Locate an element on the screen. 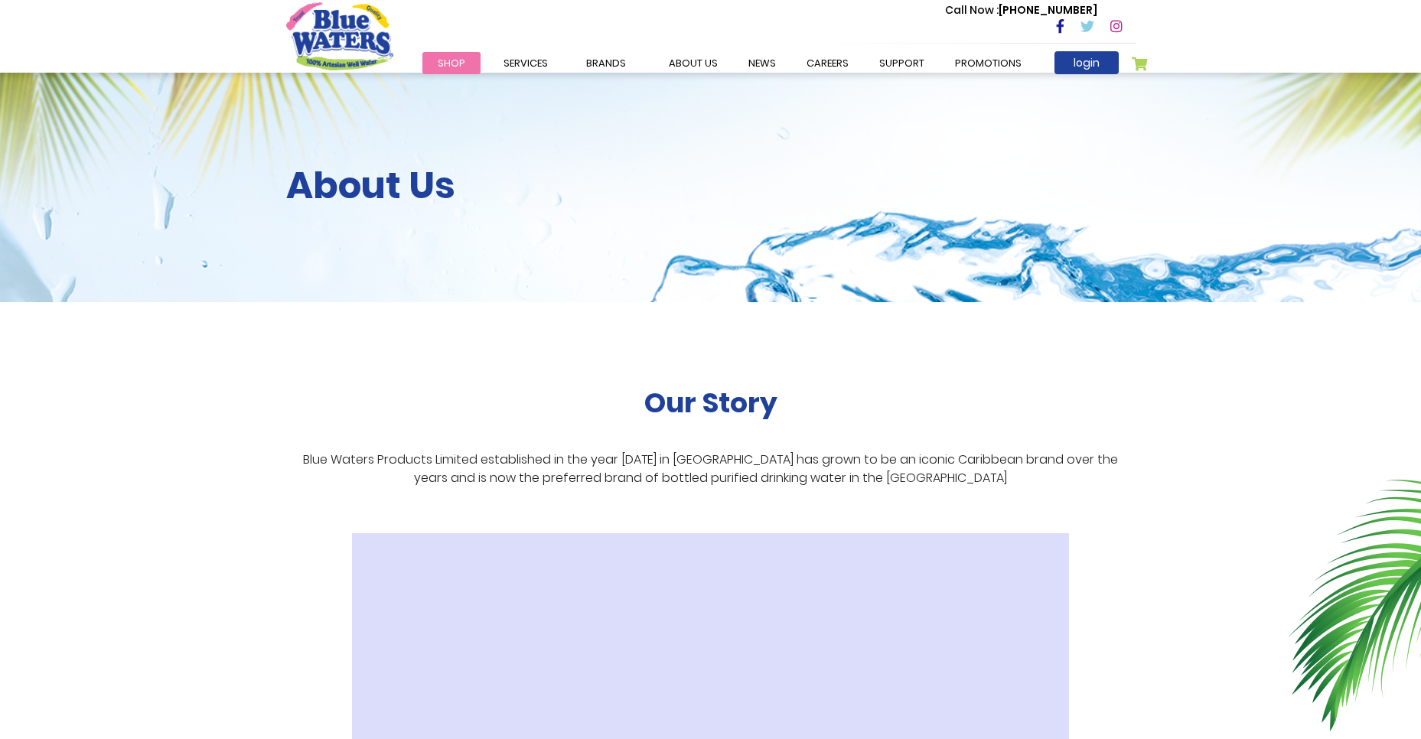 Image resolution: width=1421 pixels, height=739 pixels. span: Shop is located at coordinates (451, 63).